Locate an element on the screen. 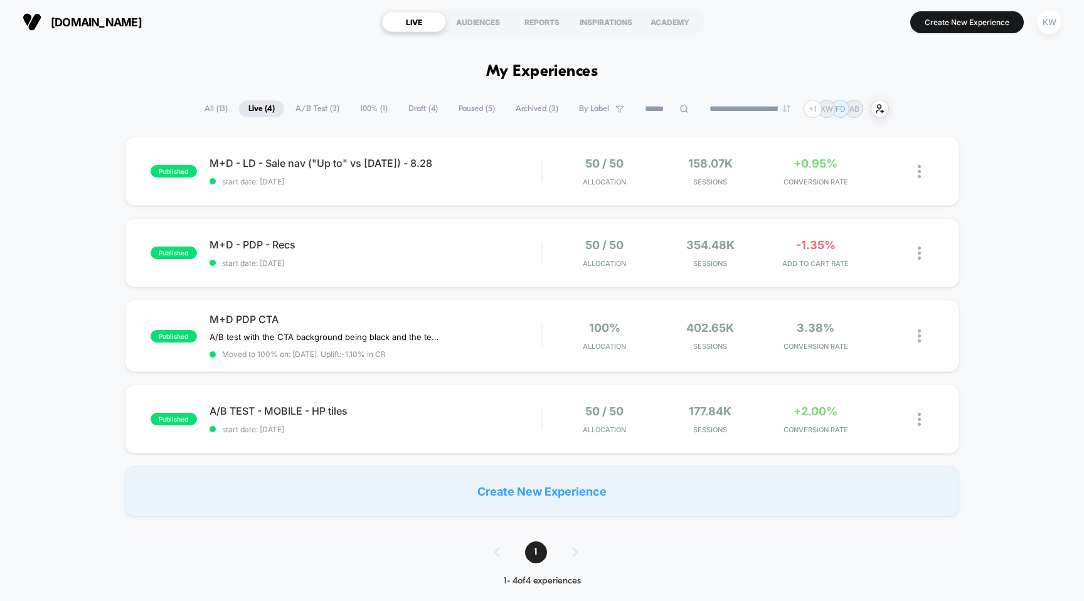  span: By Label is located at coordinates (594, 109).